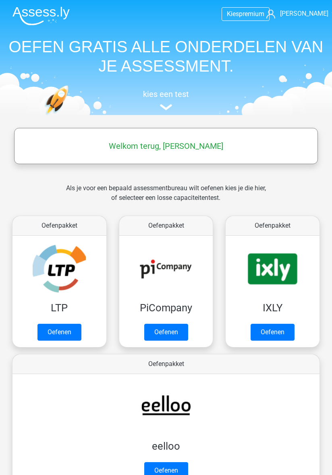 The width and height of the screenshot is (332, 475). What do you see at coordinates (166, 100) in the screenshot?
I see `a: kies een test` at bounding box center [166, 100].